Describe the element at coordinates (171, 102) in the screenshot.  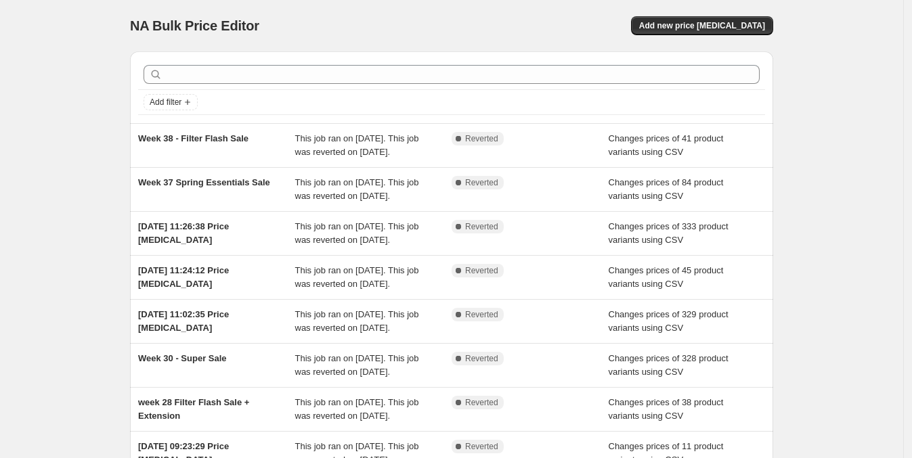
I see `button: Add filter` at that location.